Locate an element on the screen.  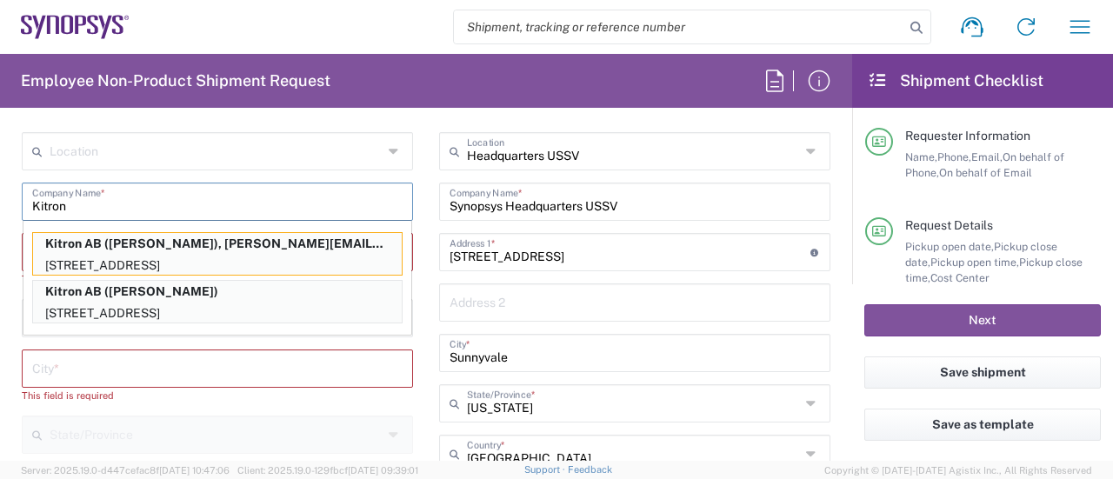
input: Shipment, tracking or reference number is located at coordinates (679, 27).